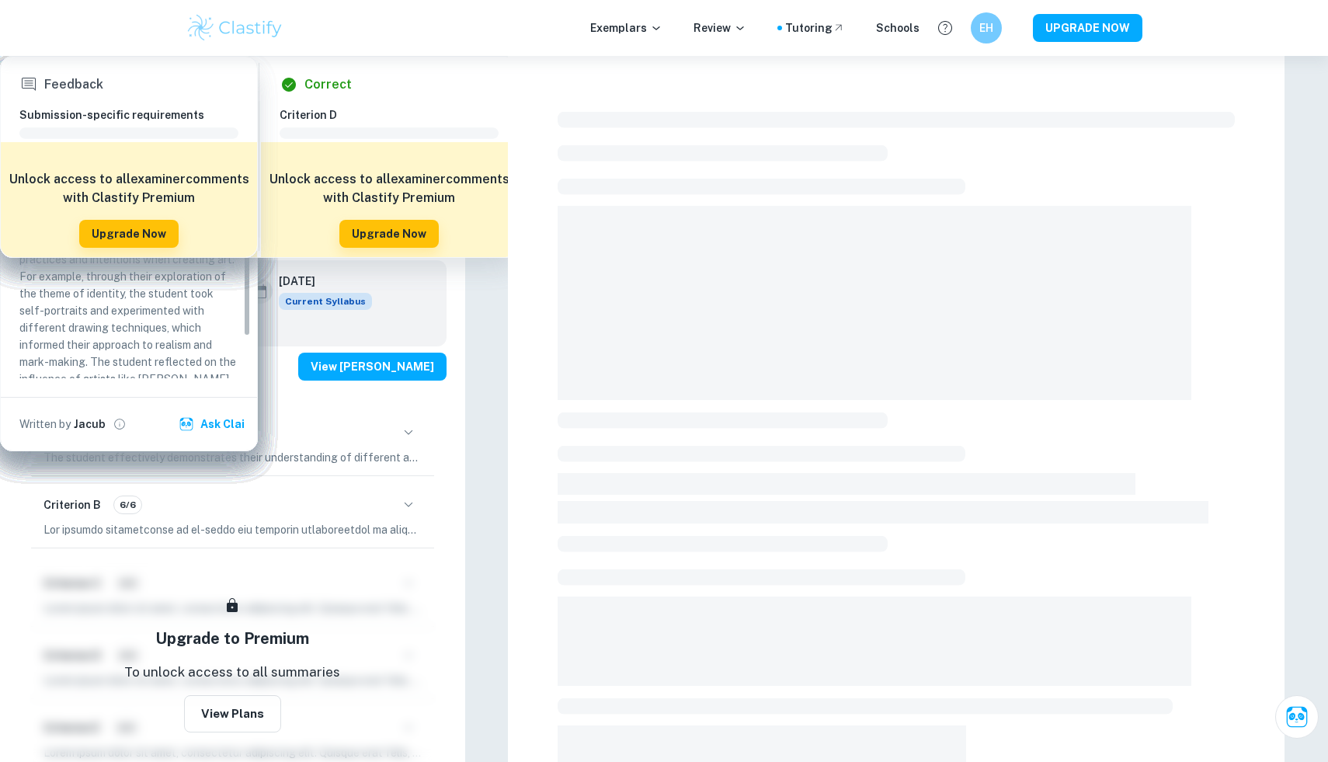 The height and width of the screenshot is (762, 1328). Describe the element at coordinates (232, 530) in the screenshot. I see `p: Lor ipsumdo sitametconse ad el-seddo eiu temporin utlaboreetdol ma aliqu enimadmin ve quisnostr e...` at that location.